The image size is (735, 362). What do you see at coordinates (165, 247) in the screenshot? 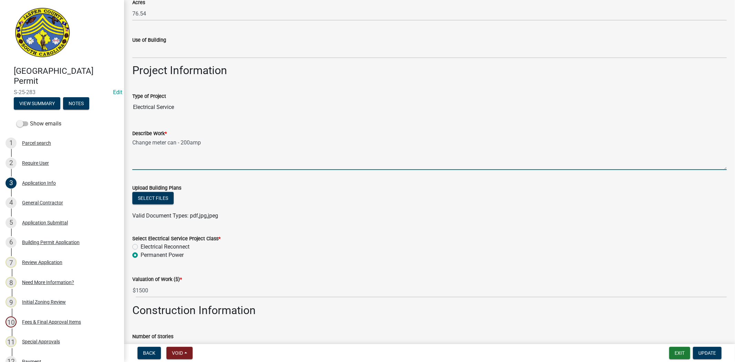
I see `label: Electrical Reconnect` at bounding box center [165, 247].